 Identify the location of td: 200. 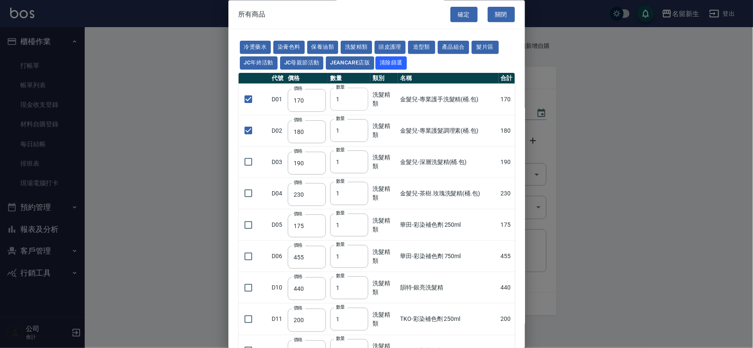
(507, 319).